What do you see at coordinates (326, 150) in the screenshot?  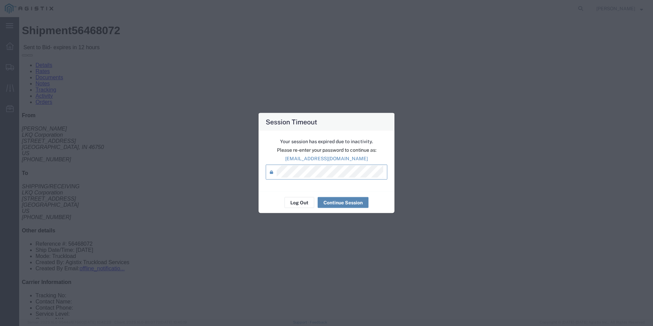 I see `p: Please re-enter your password to continue as:` at bounding box center [326, 150].